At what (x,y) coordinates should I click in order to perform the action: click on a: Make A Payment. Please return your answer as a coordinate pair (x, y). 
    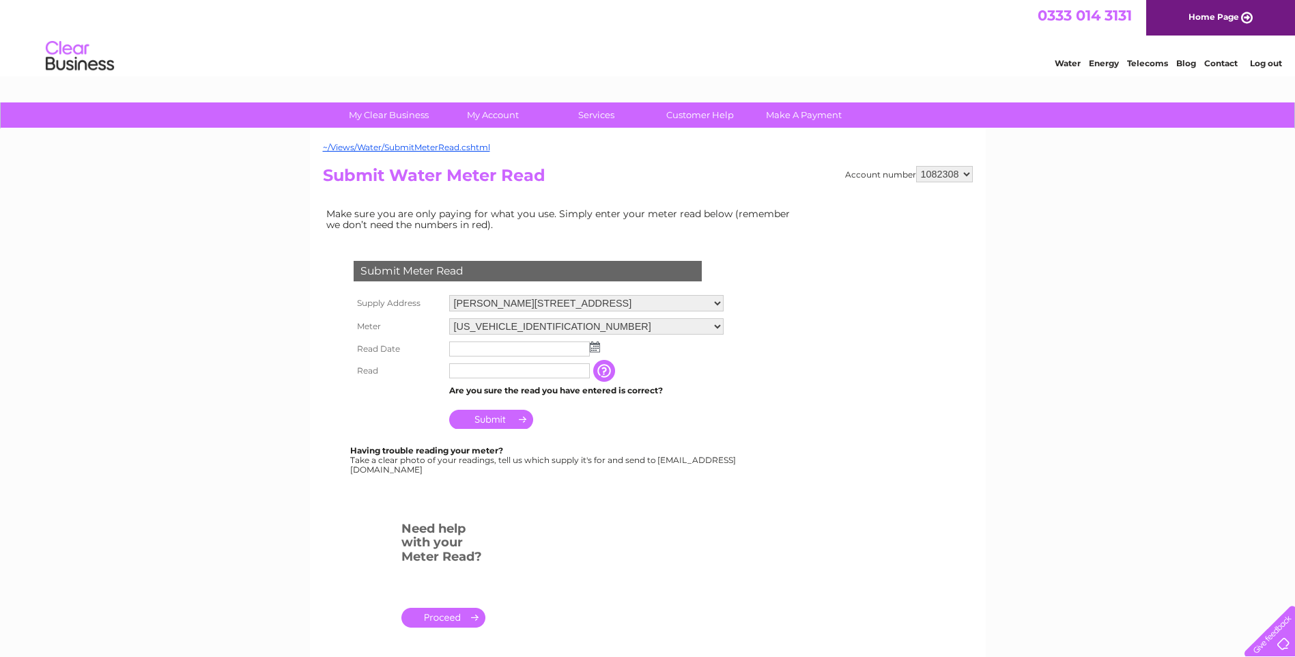
    Looking at the image, I should click on (804, 115).